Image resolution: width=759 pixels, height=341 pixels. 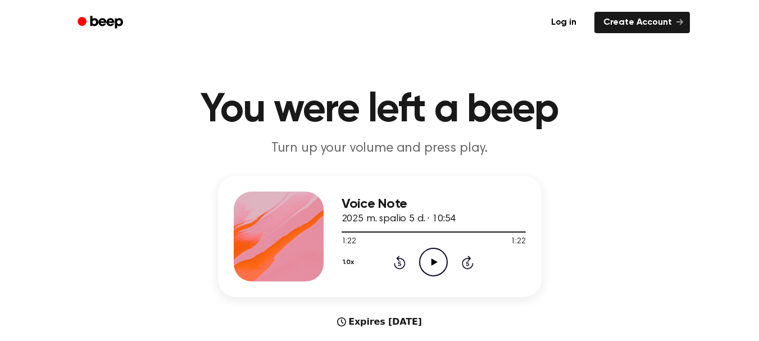 What do you see at coordinates (380, 148) in the screenshot?
I see `p: Turn up your volume and press play.` at bounding box center [380, 148].